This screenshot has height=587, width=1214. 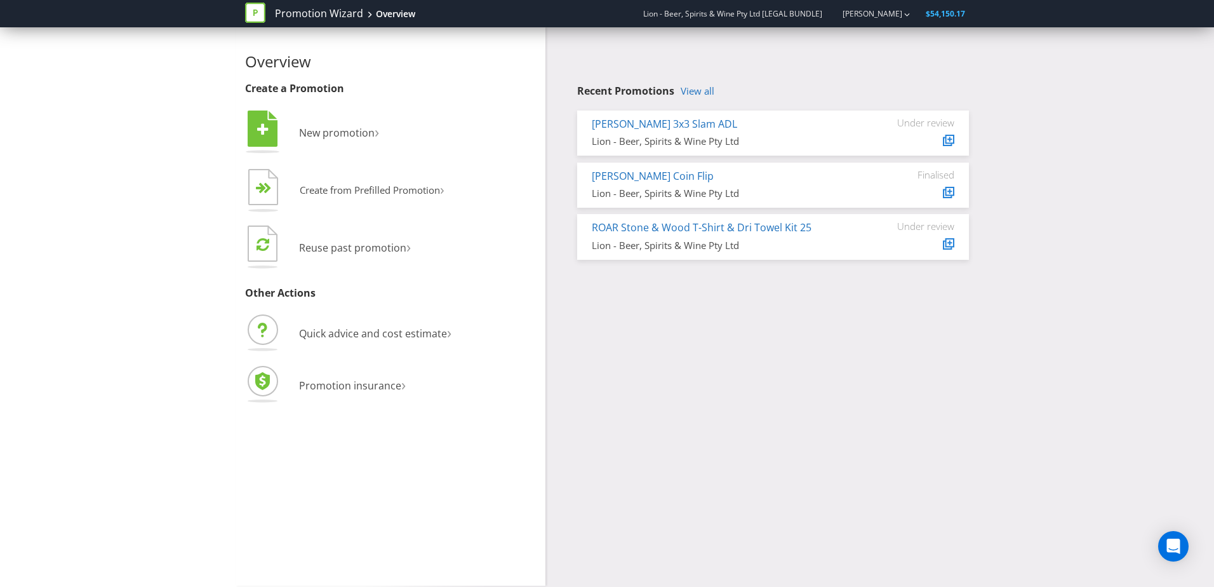 I want to click on h2: Overview, so click(x=390, y=62).